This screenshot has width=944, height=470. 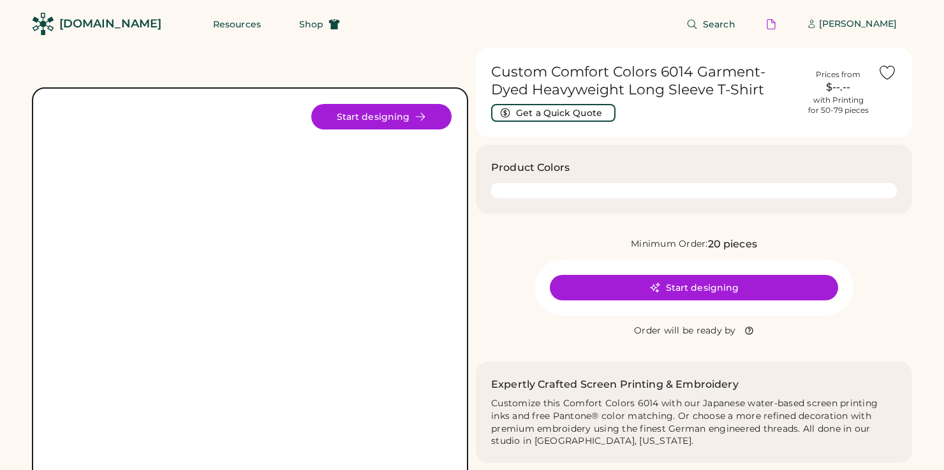 What do you see at coordinates (645, 81) in the screenshot?
I see `h1: Custom Comfort Colors 6014 Garment-Dyed Heavyweight Long Sleeve T-Shirt` at bounding box center [645, 81].